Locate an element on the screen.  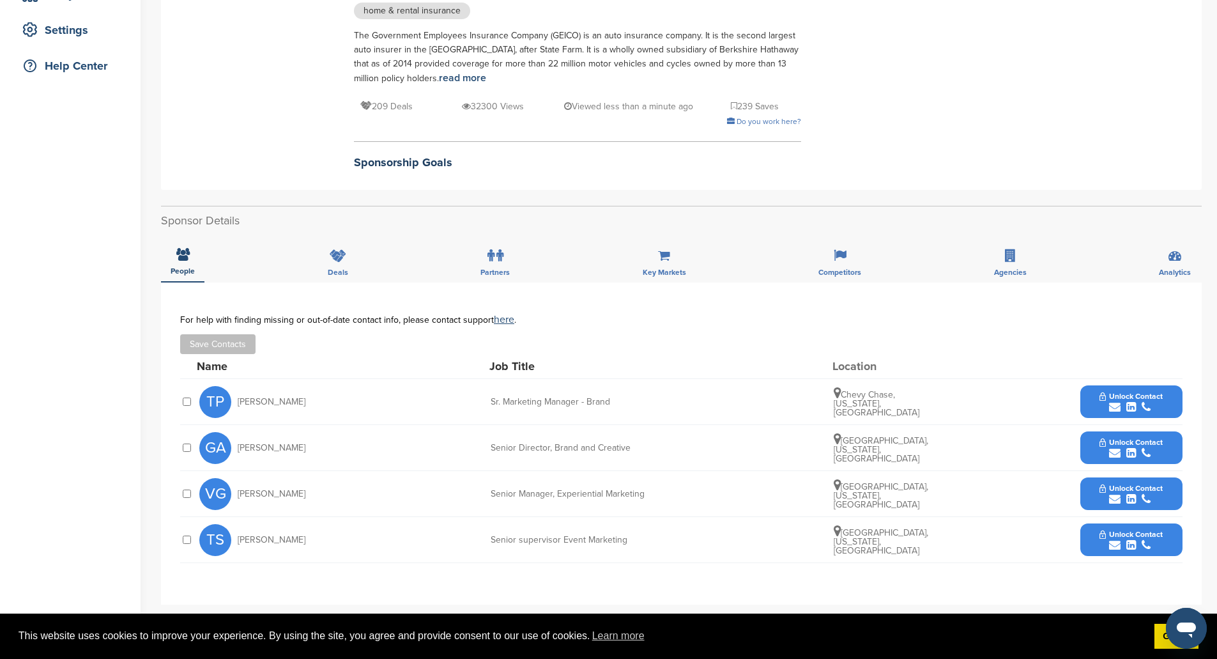
a: Settings is located at coordinates (70, 30).